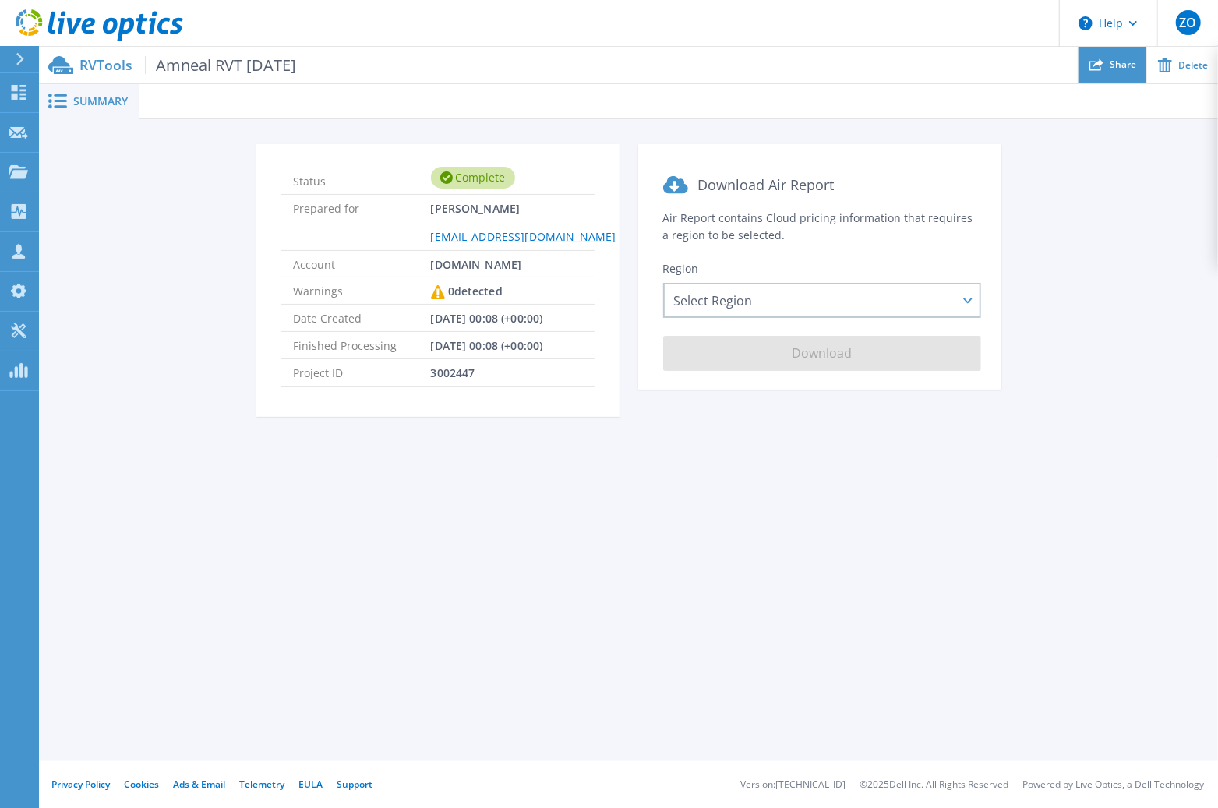 Image resolution: width=1218 pixels, height=808 pixels. What do you see at coordinates (453, 372) in the screenshot?
I see `span: 3002447` at bounding box center [453, 372].